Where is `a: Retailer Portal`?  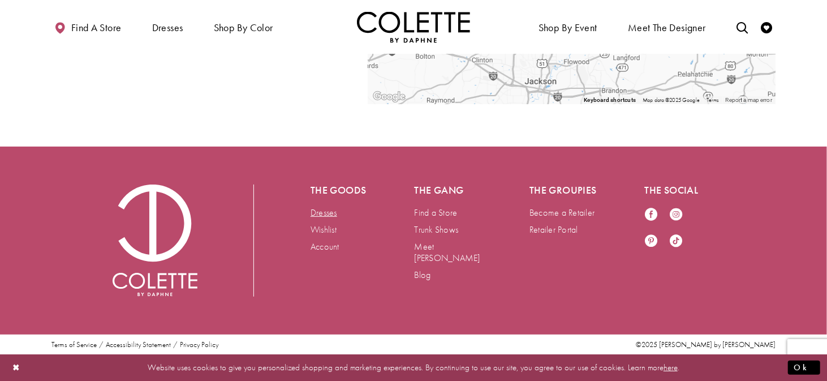
a: Retailer Portal is located at coordinates (554, 229).